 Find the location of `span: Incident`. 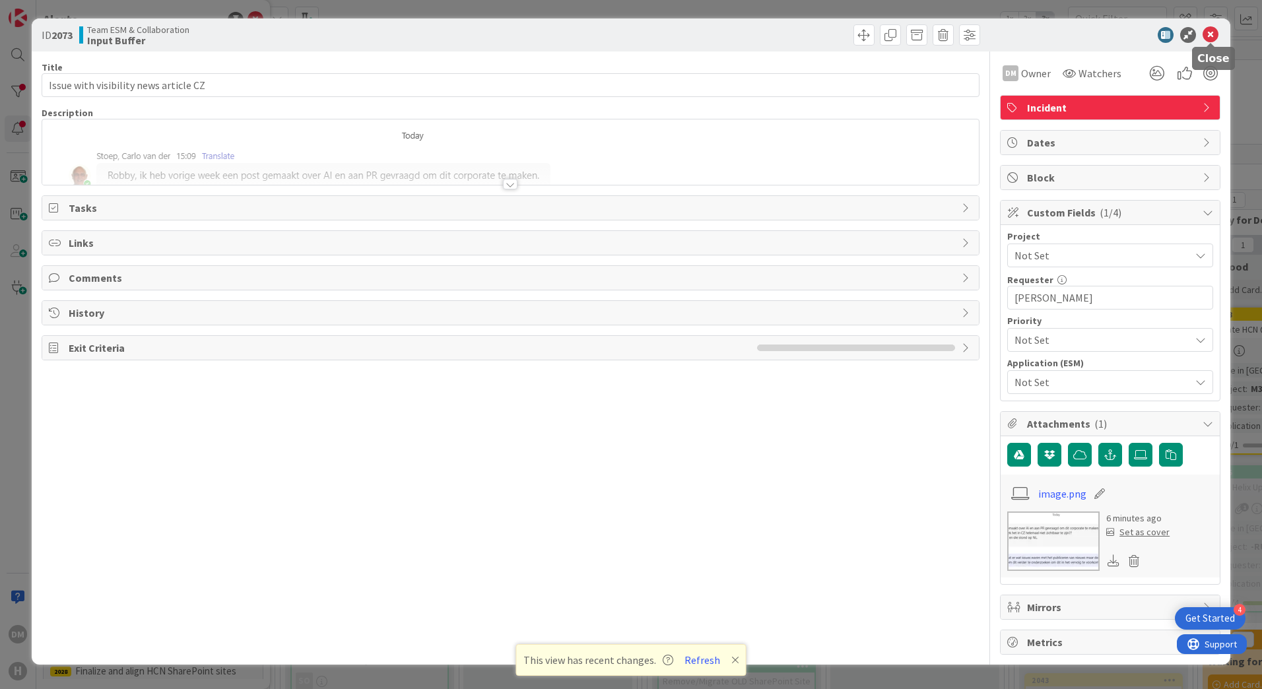

span: Incident is located at coordinates (1111, 108).